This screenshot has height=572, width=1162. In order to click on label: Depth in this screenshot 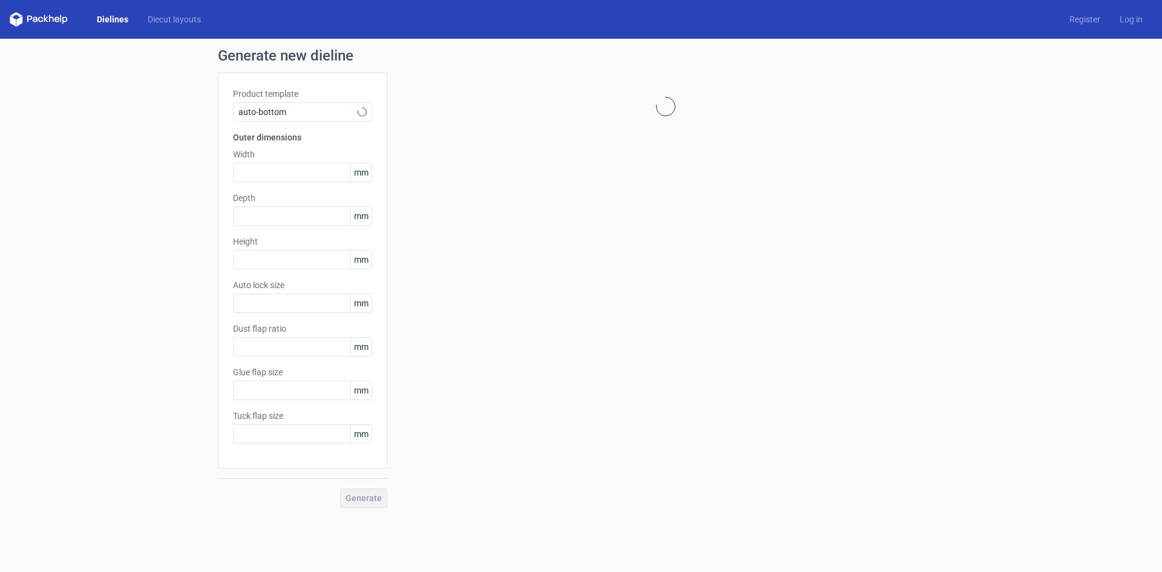, I will do `click(303, 198)`.